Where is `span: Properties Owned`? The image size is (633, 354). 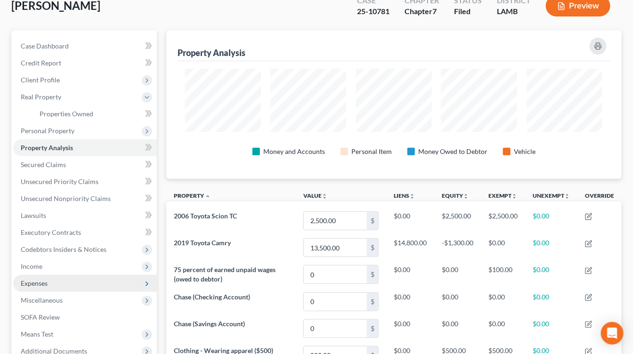 span: Properties Owned is located at coordinates (66, 113).